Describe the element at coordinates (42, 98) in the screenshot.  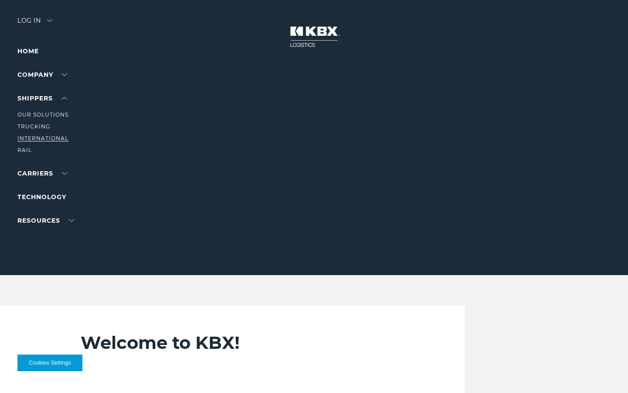
I see `a: SHIPPERS` at that location.